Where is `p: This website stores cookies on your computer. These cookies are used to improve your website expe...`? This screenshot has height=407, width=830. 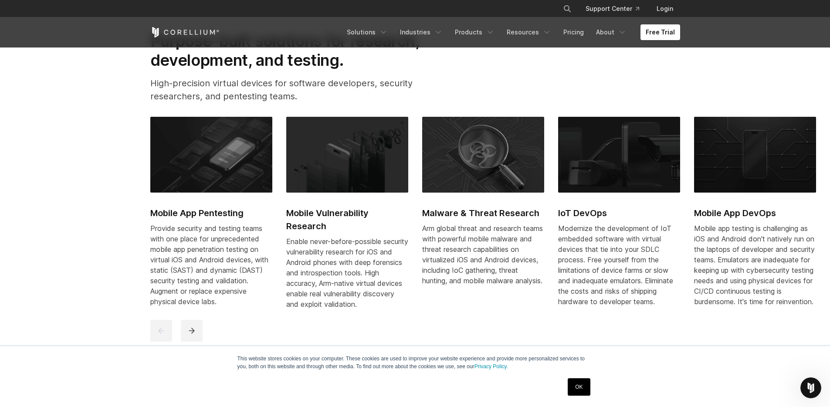 p: This website stores cookies on your computer. These cookies are used to improve your website expe... is located at coordinates (415, 363).